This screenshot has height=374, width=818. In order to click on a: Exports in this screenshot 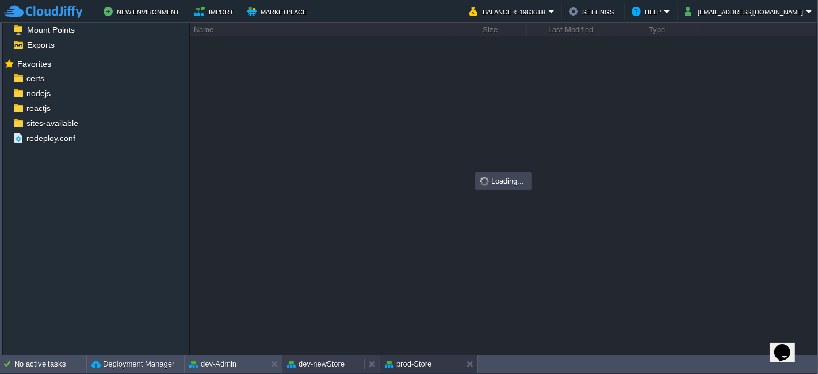, I will do `click(40, 45)`.